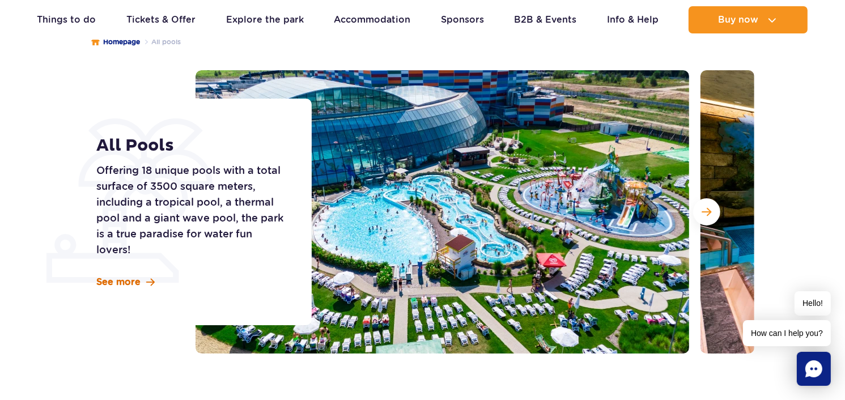 This screenshot has width=845, height=400. What do you see at coordinates (118, 282) in the screenshot?
I see `span: See more` at bounding box center [118, 282].